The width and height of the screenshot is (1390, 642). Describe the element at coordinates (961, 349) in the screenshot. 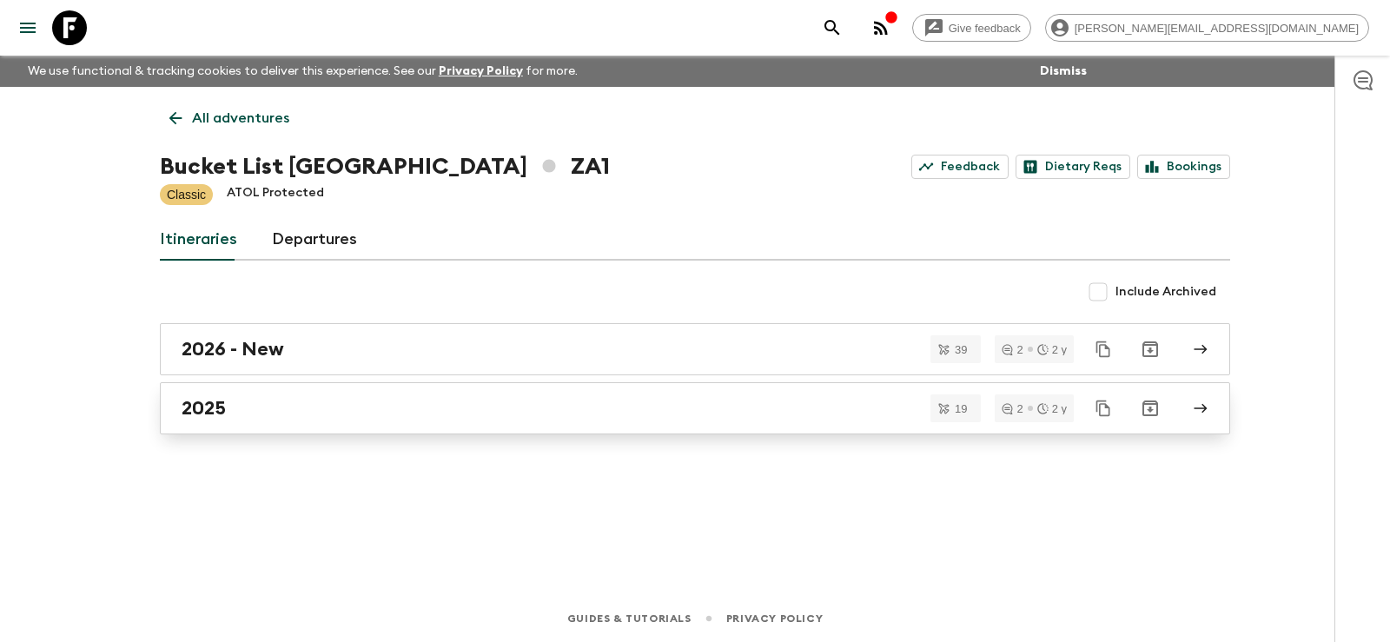

I see `span: 39` at that location.